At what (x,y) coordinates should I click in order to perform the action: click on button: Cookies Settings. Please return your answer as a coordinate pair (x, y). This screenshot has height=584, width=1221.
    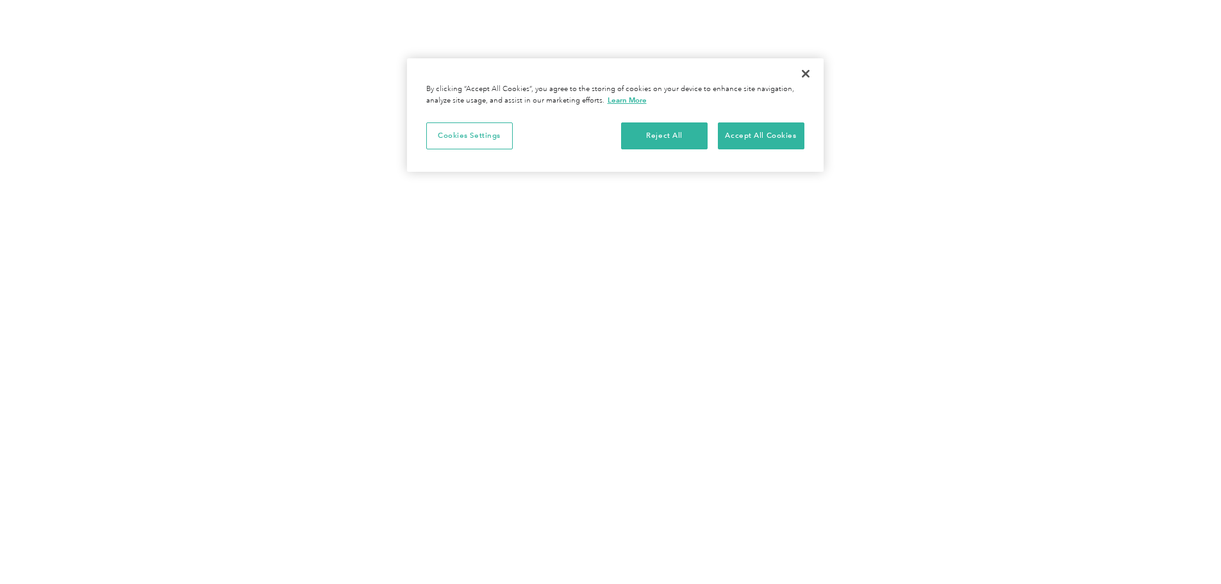
    Looking at the image, I should click on (469, 136).